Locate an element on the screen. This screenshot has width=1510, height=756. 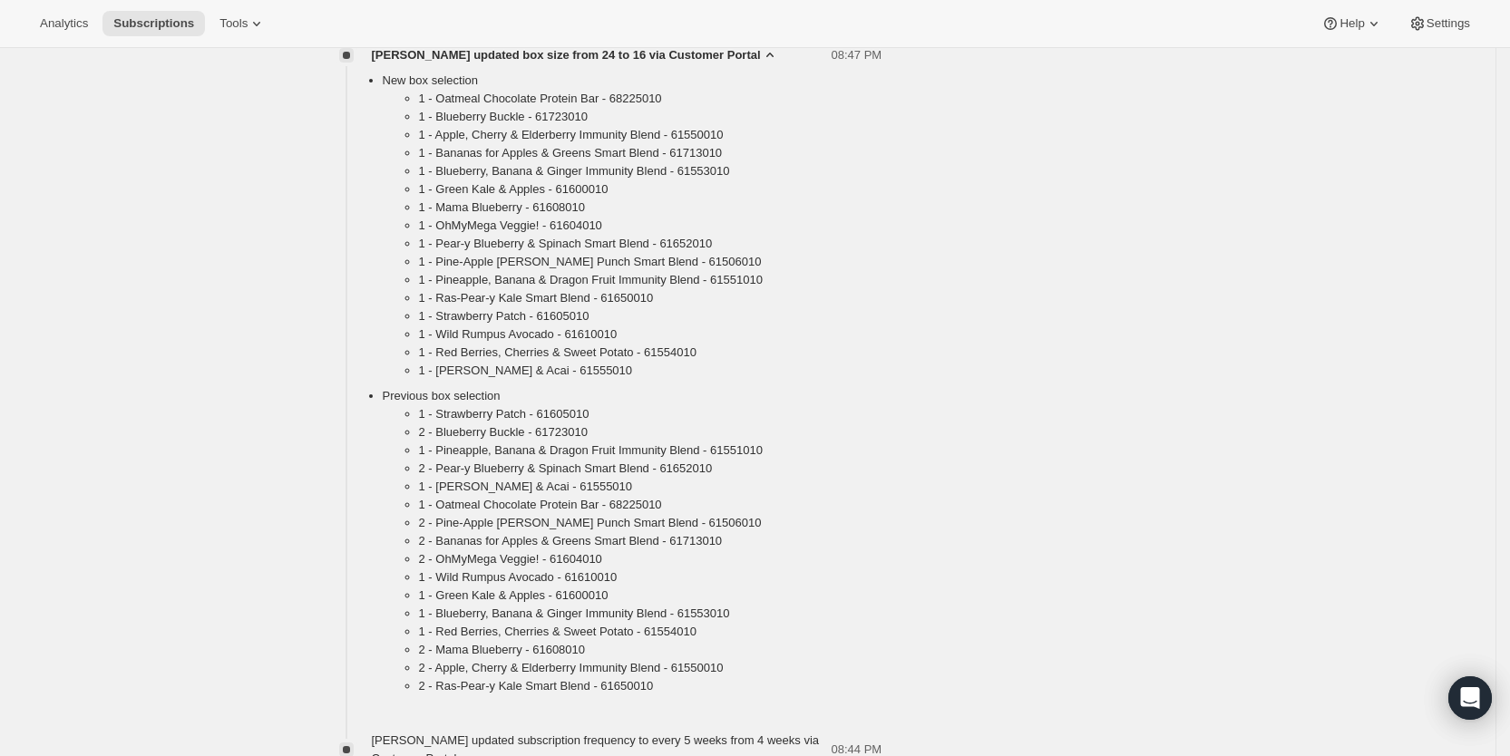
span: 08:47 PM is located at coordinates (857, 55).